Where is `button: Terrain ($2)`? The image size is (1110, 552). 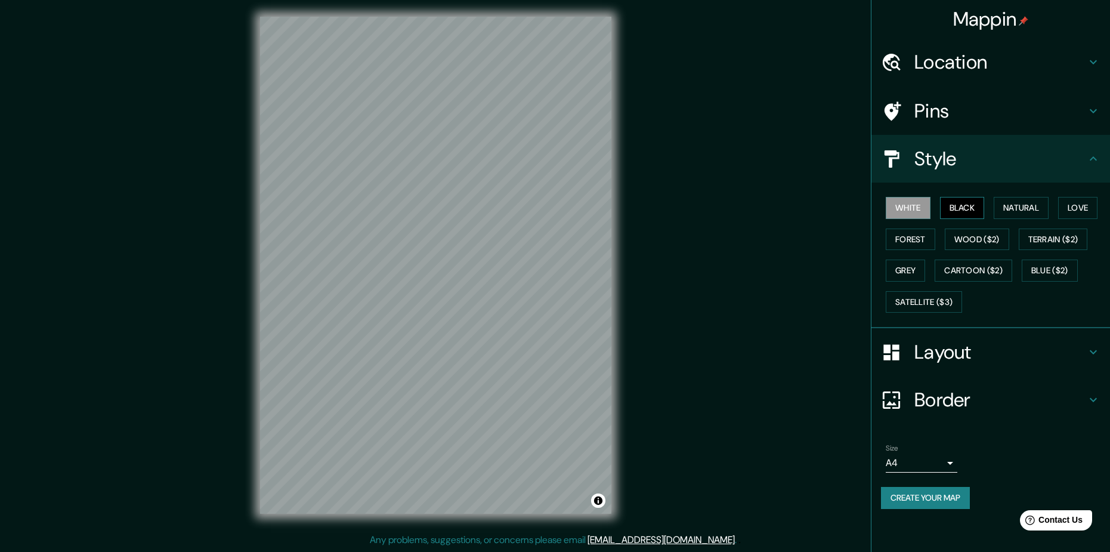 button: Terrain ($2) is located at coordinates (1053, 239).